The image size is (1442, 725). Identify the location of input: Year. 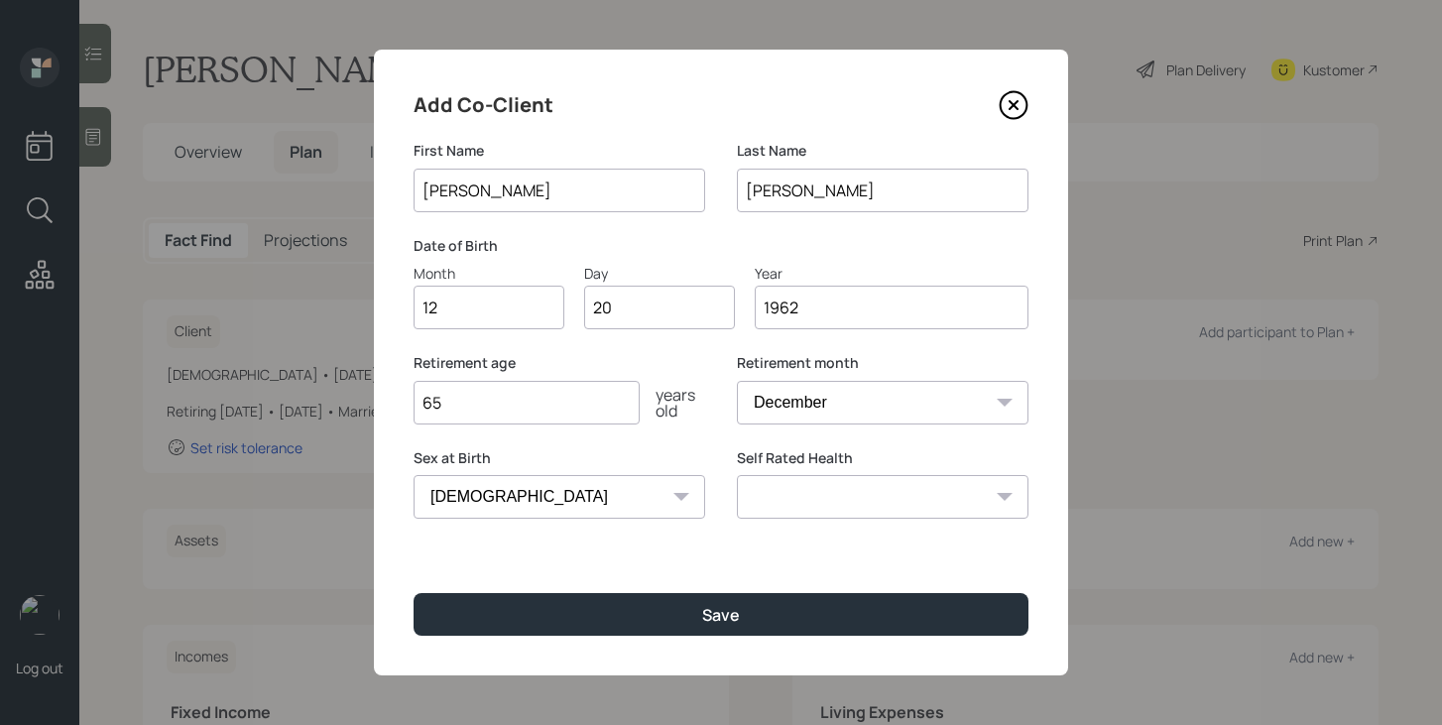
(892, 307).